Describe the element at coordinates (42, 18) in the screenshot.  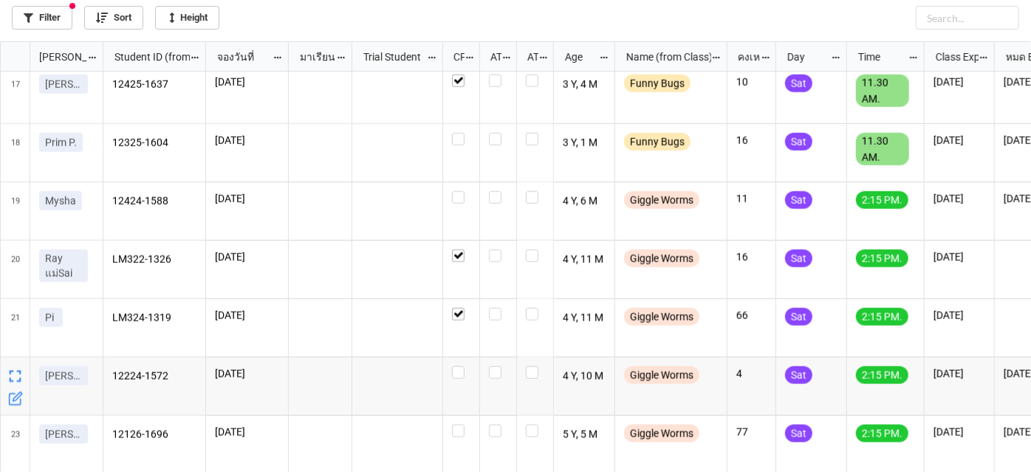
I see `a: Filter` at that location.